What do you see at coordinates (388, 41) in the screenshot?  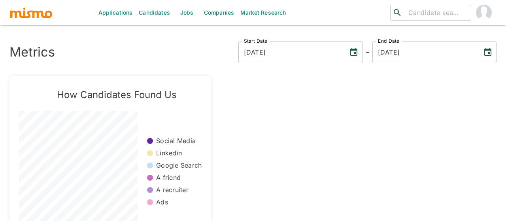 I see `label: End Date` at bounding box center [388, 41].